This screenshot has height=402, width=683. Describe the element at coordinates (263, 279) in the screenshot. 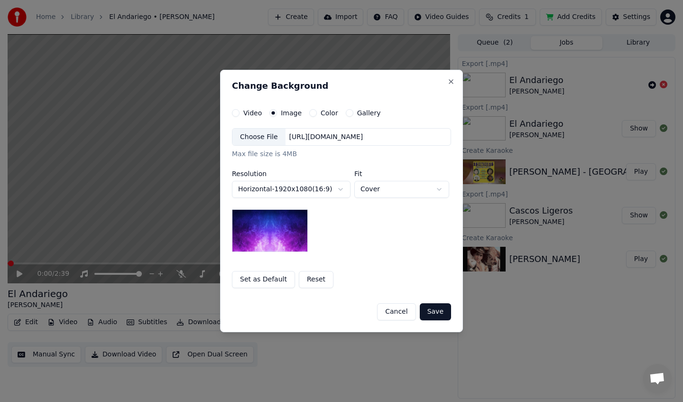

I see `button: Set as Default` at that location.